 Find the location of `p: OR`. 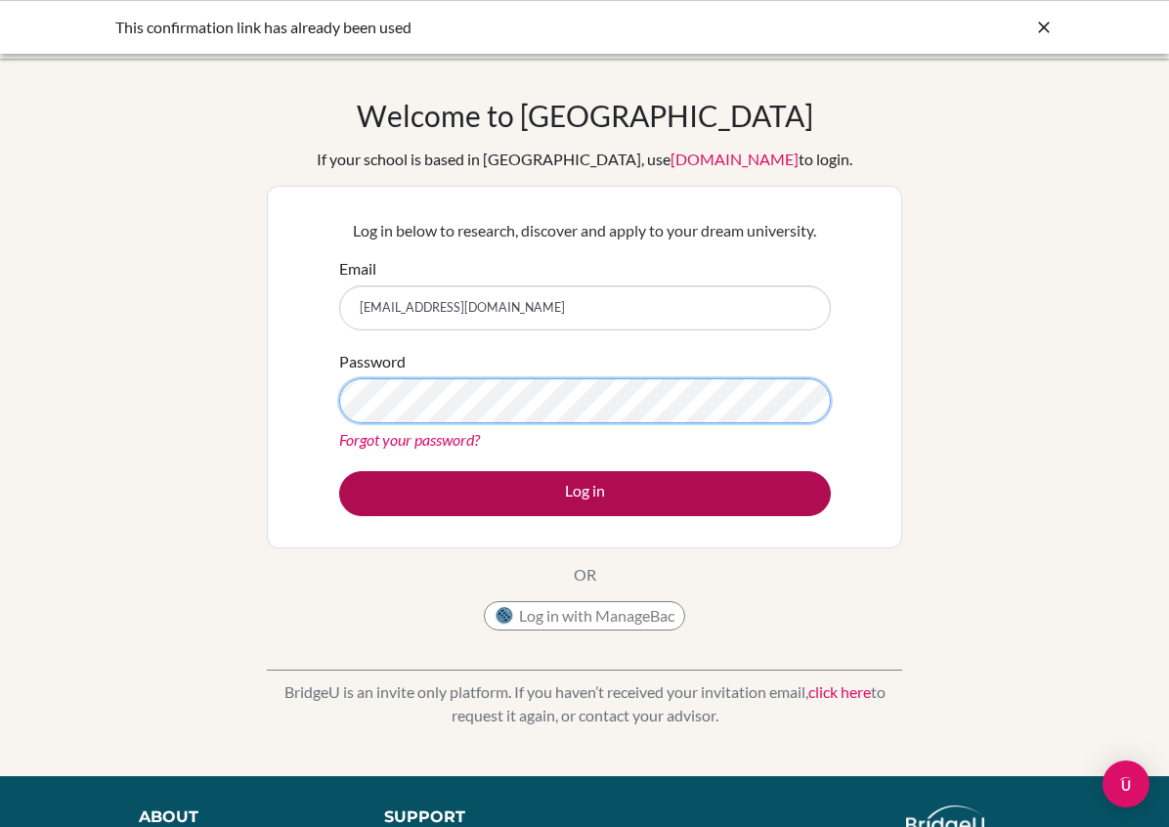

p: OR is located at coordinates (584, 574).